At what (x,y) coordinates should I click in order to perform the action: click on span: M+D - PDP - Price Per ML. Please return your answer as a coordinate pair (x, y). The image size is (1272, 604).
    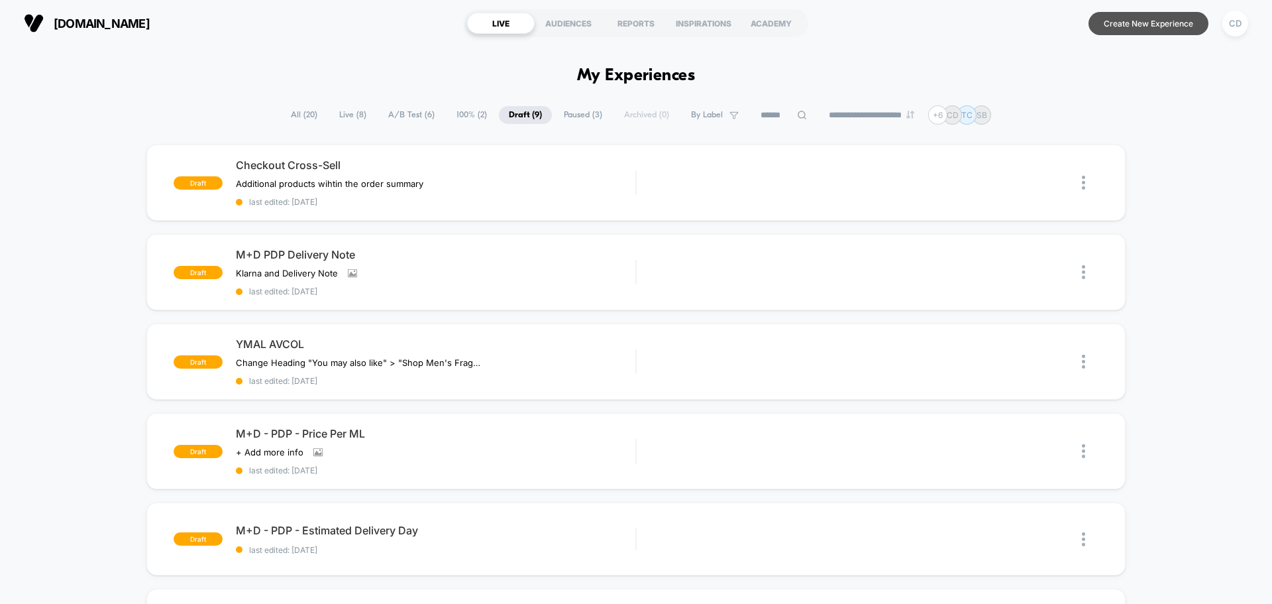
    Looking at the image, I should click on (435, 433).